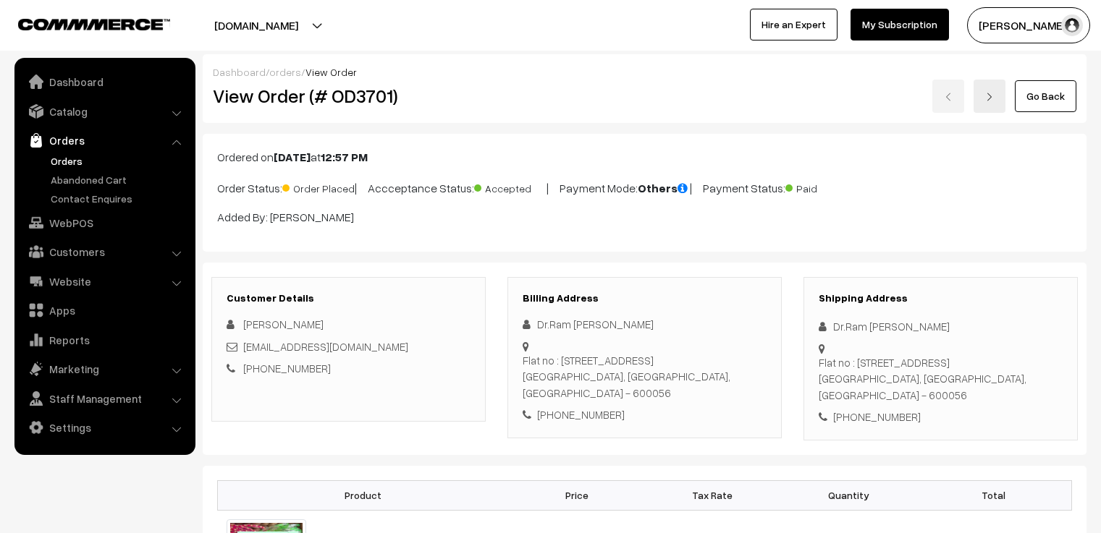 This screenshot has width=1101, height=533. What do you see at coordinates (104, 282) in the screenshot?
I see `a: Website` at bounding box center [104, 282].